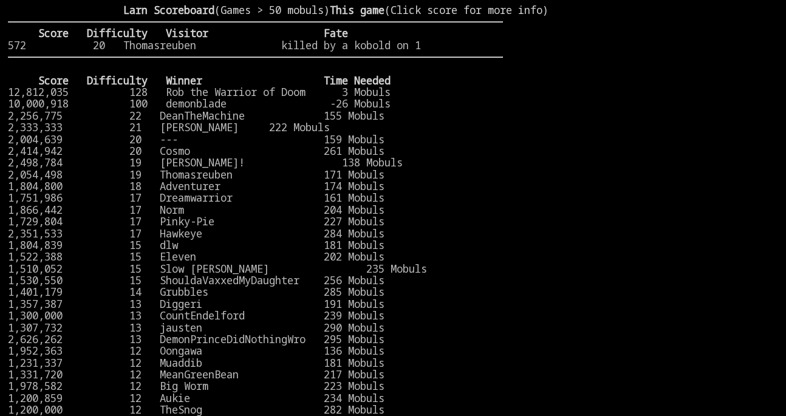 Image resolution: width=786 pixels, height=416 pixels. Describe the element at coordinates (196, 280) in the screenshot. I see `a: 1,530,550 15 ShouldaVaxxedMyDaughter 256 Mobuls` at that location.